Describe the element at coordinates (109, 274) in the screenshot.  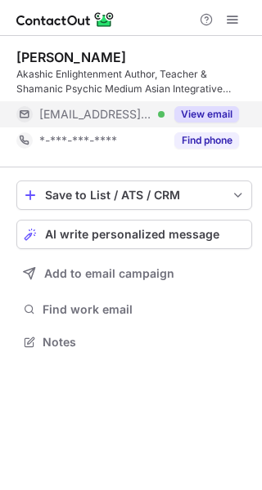
I see `span: Add to email campaign` at that location.